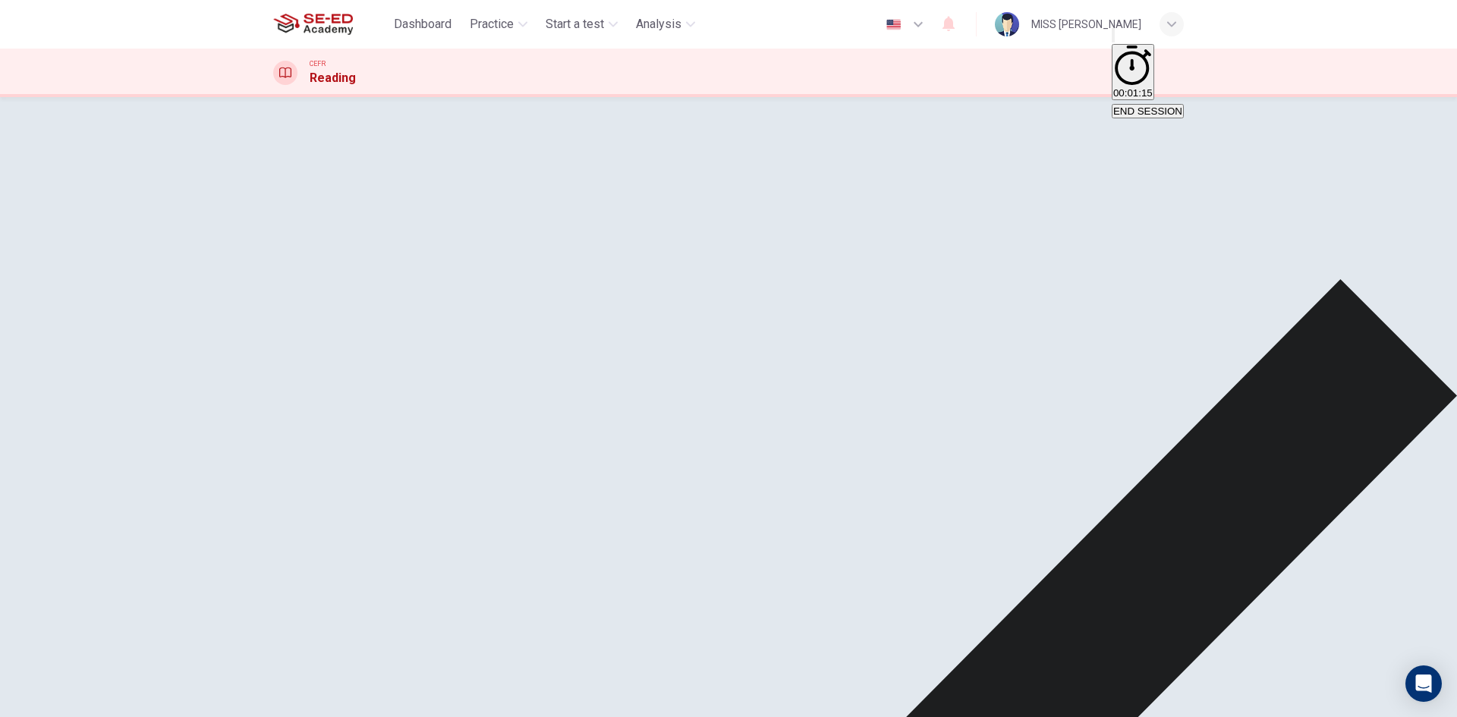 This screenshot has width=1457, height=717. Describe the element at coordinates (423, 24) in the screenshot. I see `a: Dashboard` at that location.